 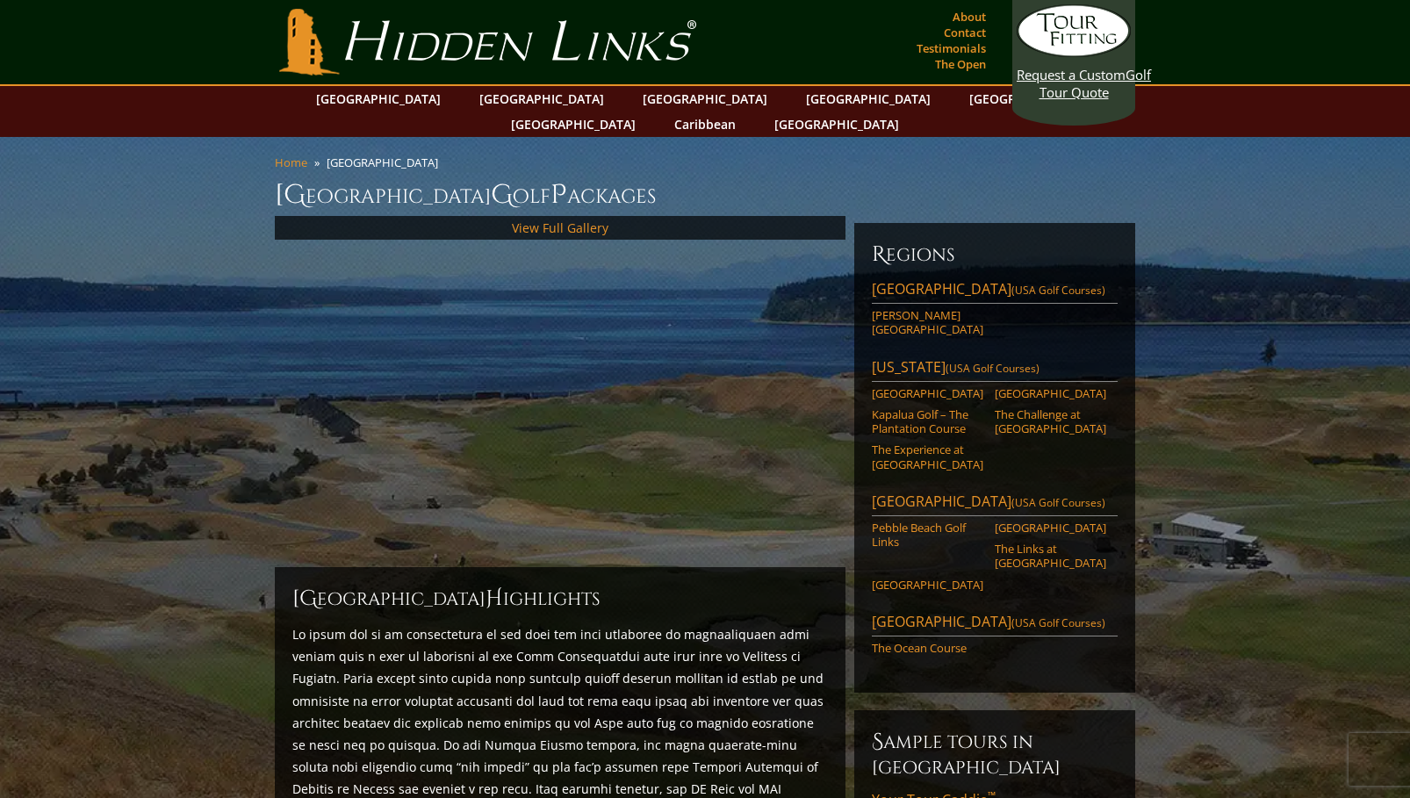 I want to click on a: Pebble Beach Golf Links, so click(x=927, y=535).